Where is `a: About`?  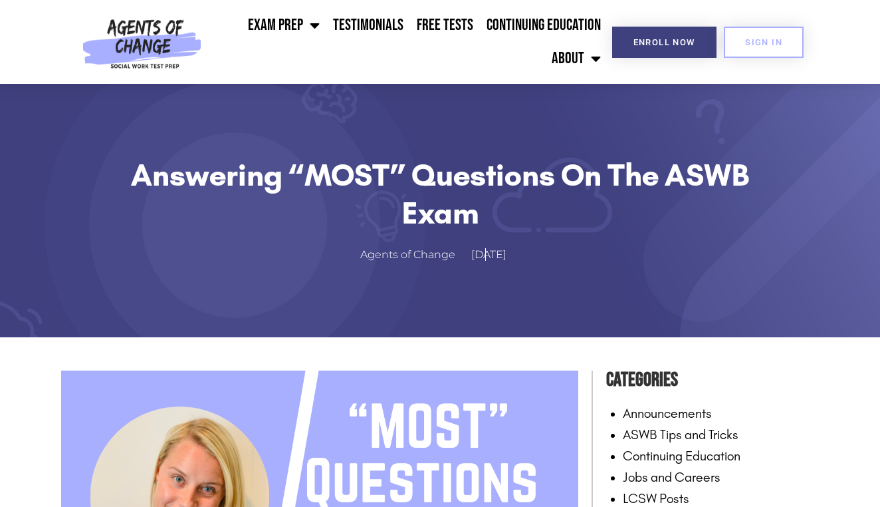
a: About is located at coordinates (577, 59).